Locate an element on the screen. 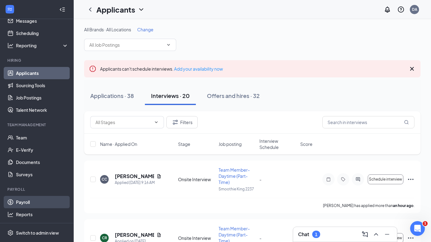 The image size is (431, 242). button: ChevronUp is located at coordinates (376, 234).